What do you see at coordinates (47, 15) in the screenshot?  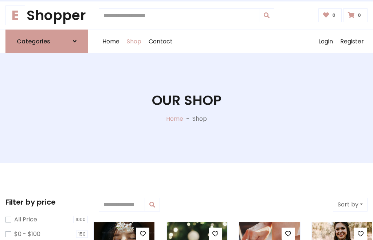 I see `h1: Shopper` at bounding box center [47, 15].